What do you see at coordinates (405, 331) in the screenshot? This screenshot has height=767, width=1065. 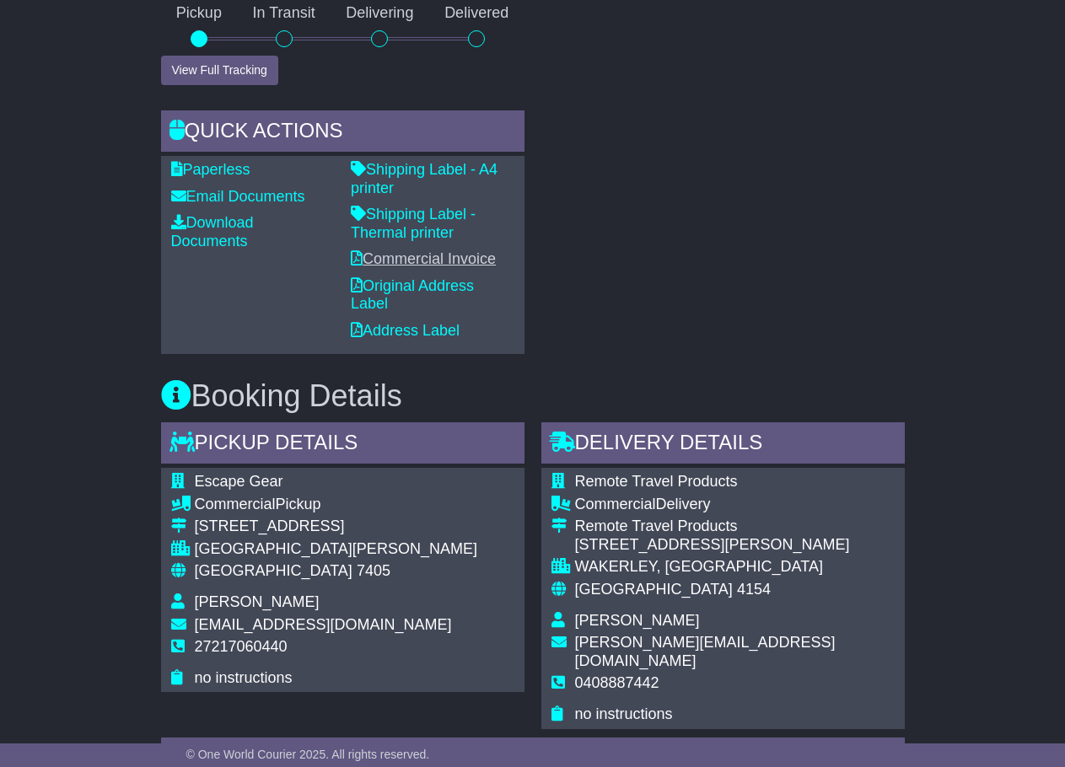 I see `a: Address Label` at bounding box center [405, 331].